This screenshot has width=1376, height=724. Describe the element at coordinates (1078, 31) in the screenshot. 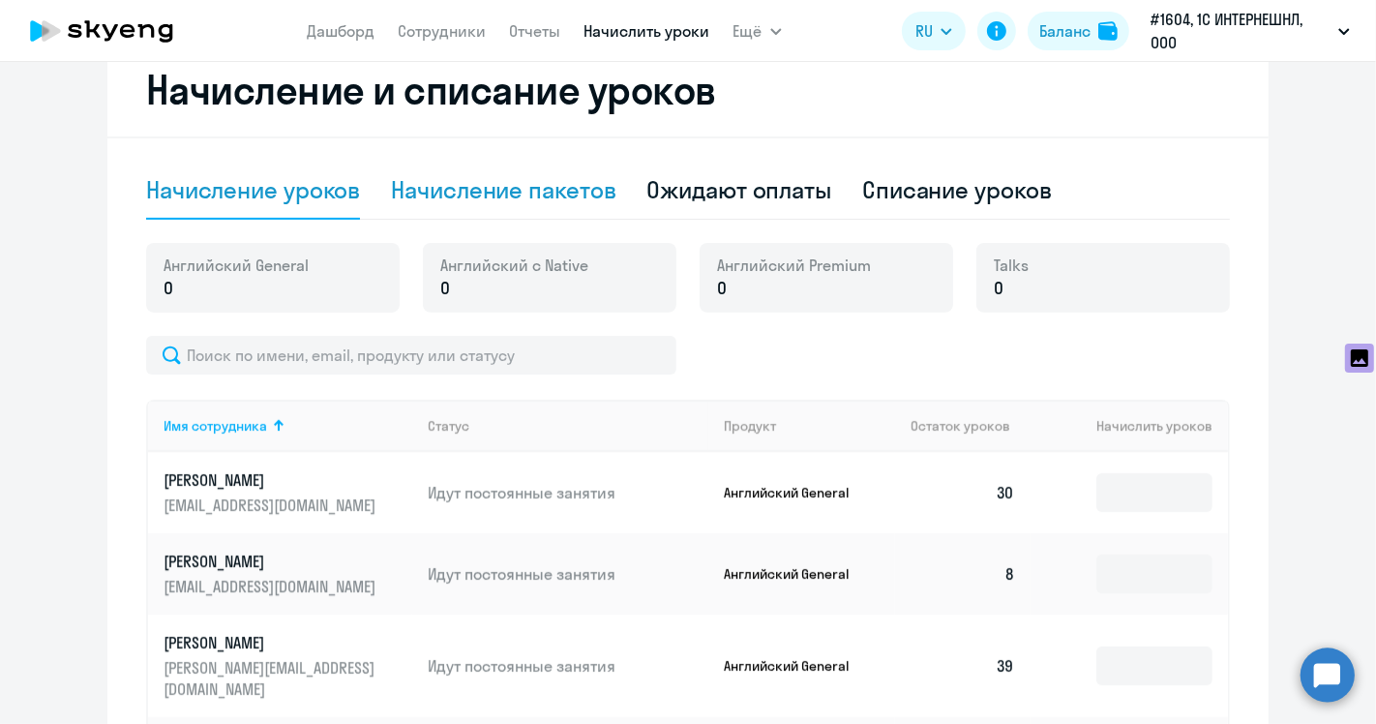

I see `button: Балансbalance` at that location.